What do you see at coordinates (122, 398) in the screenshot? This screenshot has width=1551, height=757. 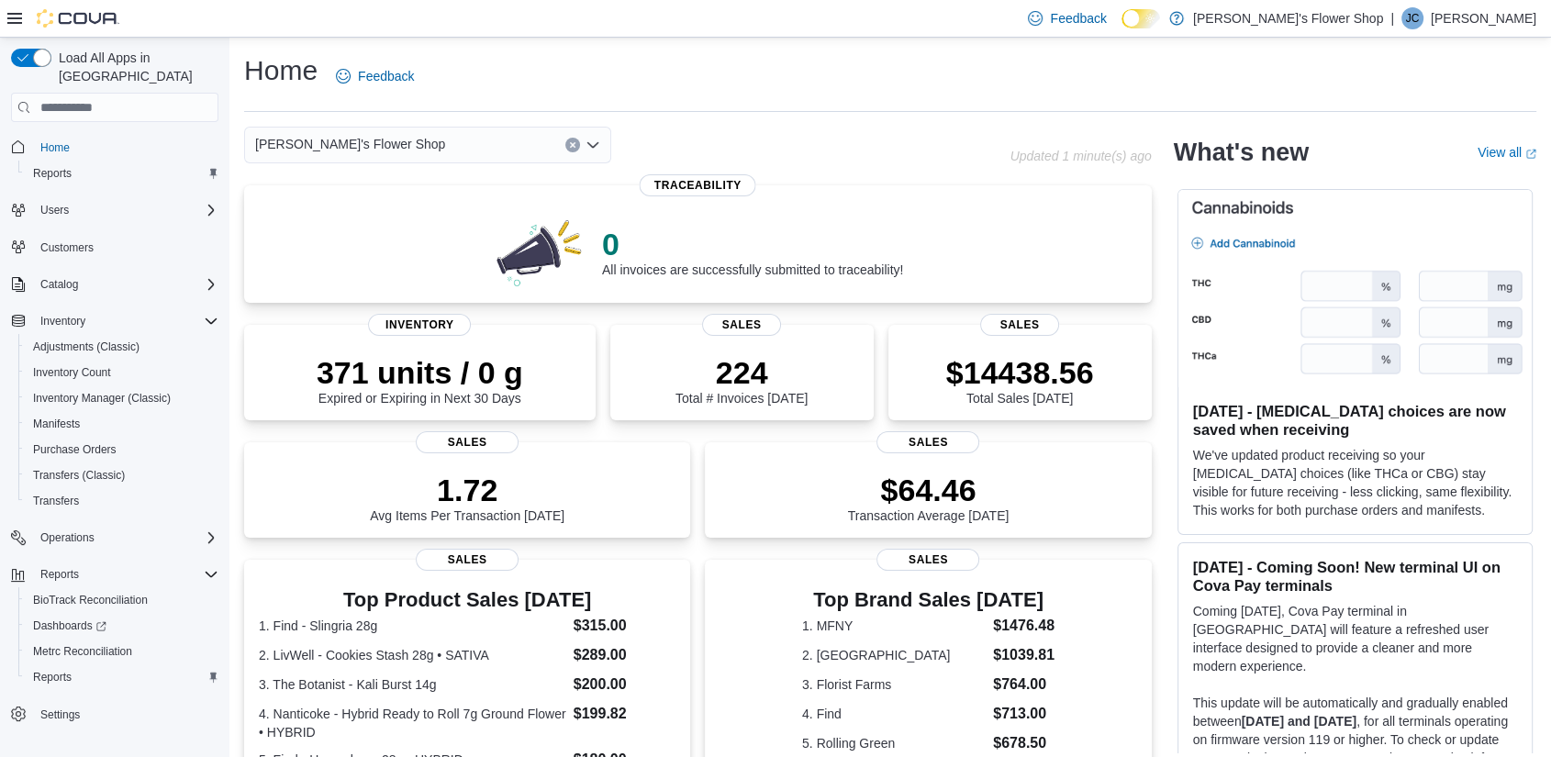 I see `button: Inventory Manager (Classic)` at bounding box center [122, 398].